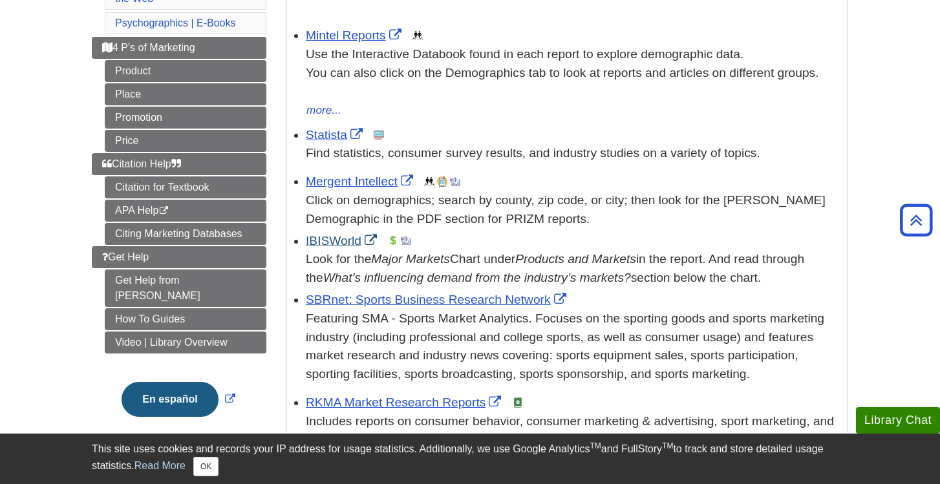 This screenshot has width=940, height=484. What do you see at coordinates (186, 118) in the screenshot?
I see `a: Promotion` at bounding box center [186, 118].